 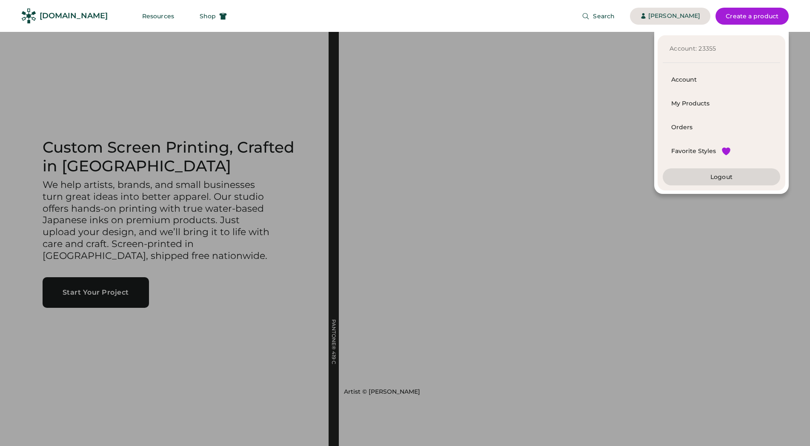 I want to click on div: Favorite Styles, so click(x=693, y=151).